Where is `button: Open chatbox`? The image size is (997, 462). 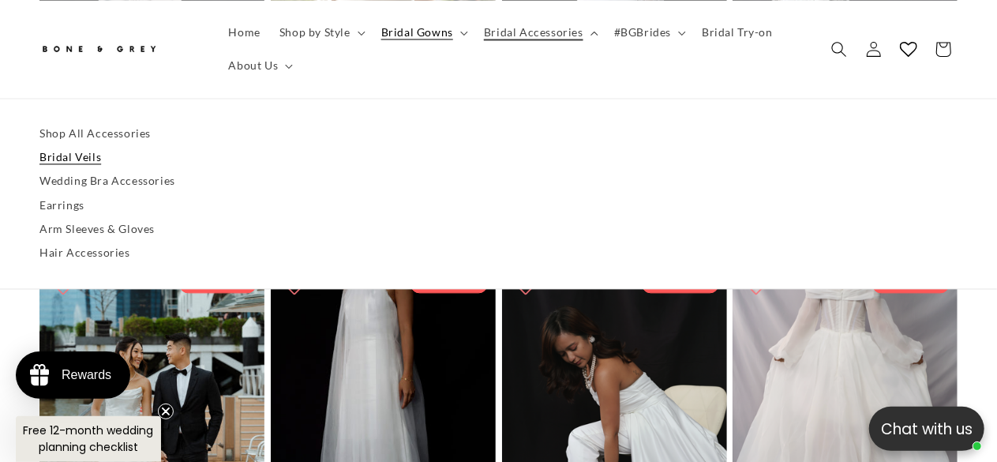
button: Open chatbox is located at coordinates (927, 429).